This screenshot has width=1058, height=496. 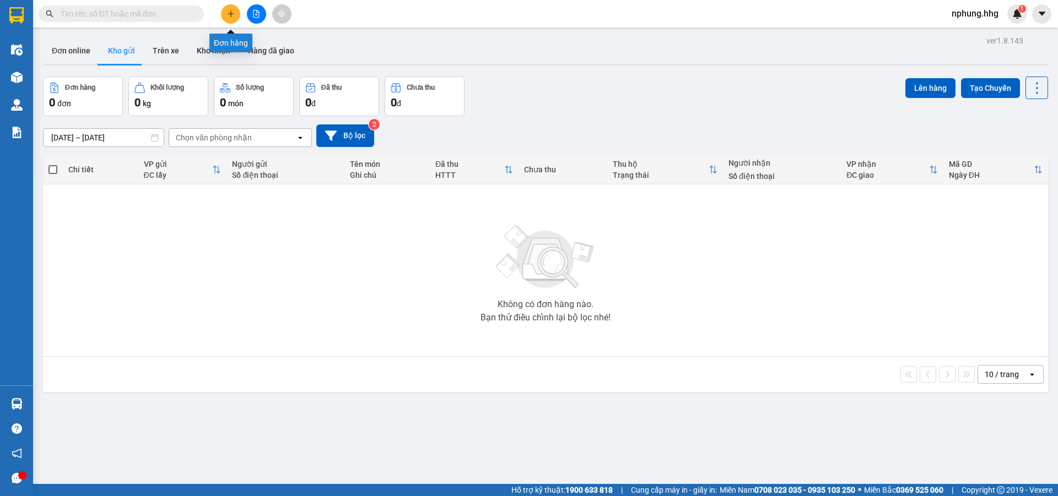 What do you see at coordinates (991, 164) in the screenshot?
I see `div: Mã GD` at bounding box center [991, 164].